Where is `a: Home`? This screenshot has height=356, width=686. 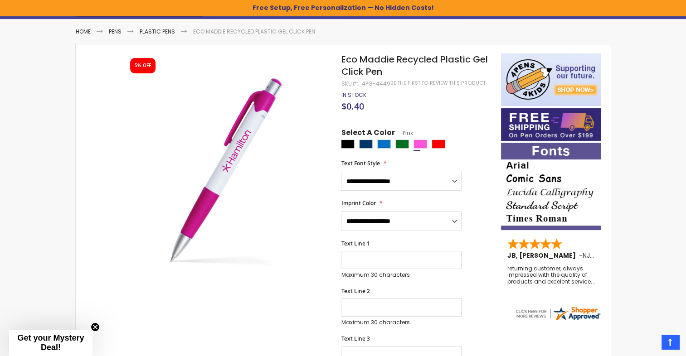 a: Home is located at coordinates (83, 31).